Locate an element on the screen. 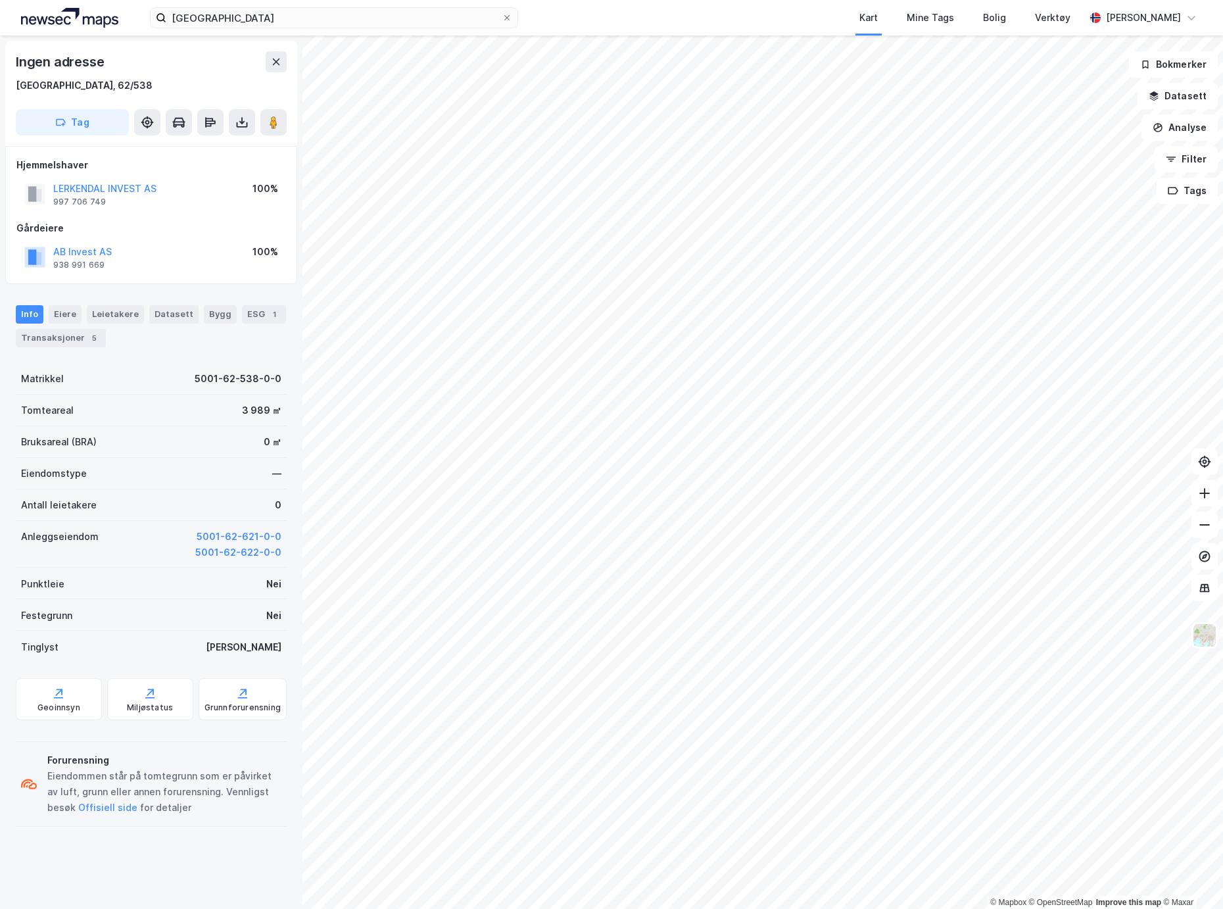 The height and width of the screenshot is (909, 1223). a: Mapbox is located at coordinates (1008, 902).